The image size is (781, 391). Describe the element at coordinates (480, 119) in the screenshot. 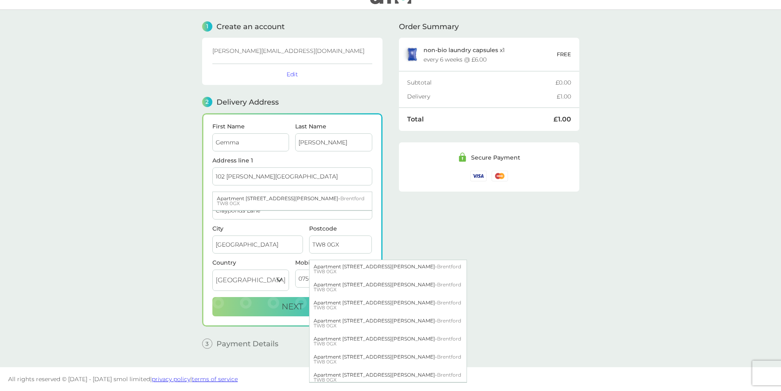

I see `div: Total` at that location.